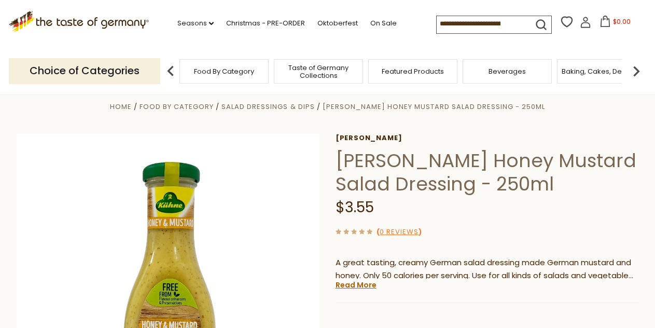 This screenshot has height=328, width=655. I want to click on span: $0.00, so click(622, 21).